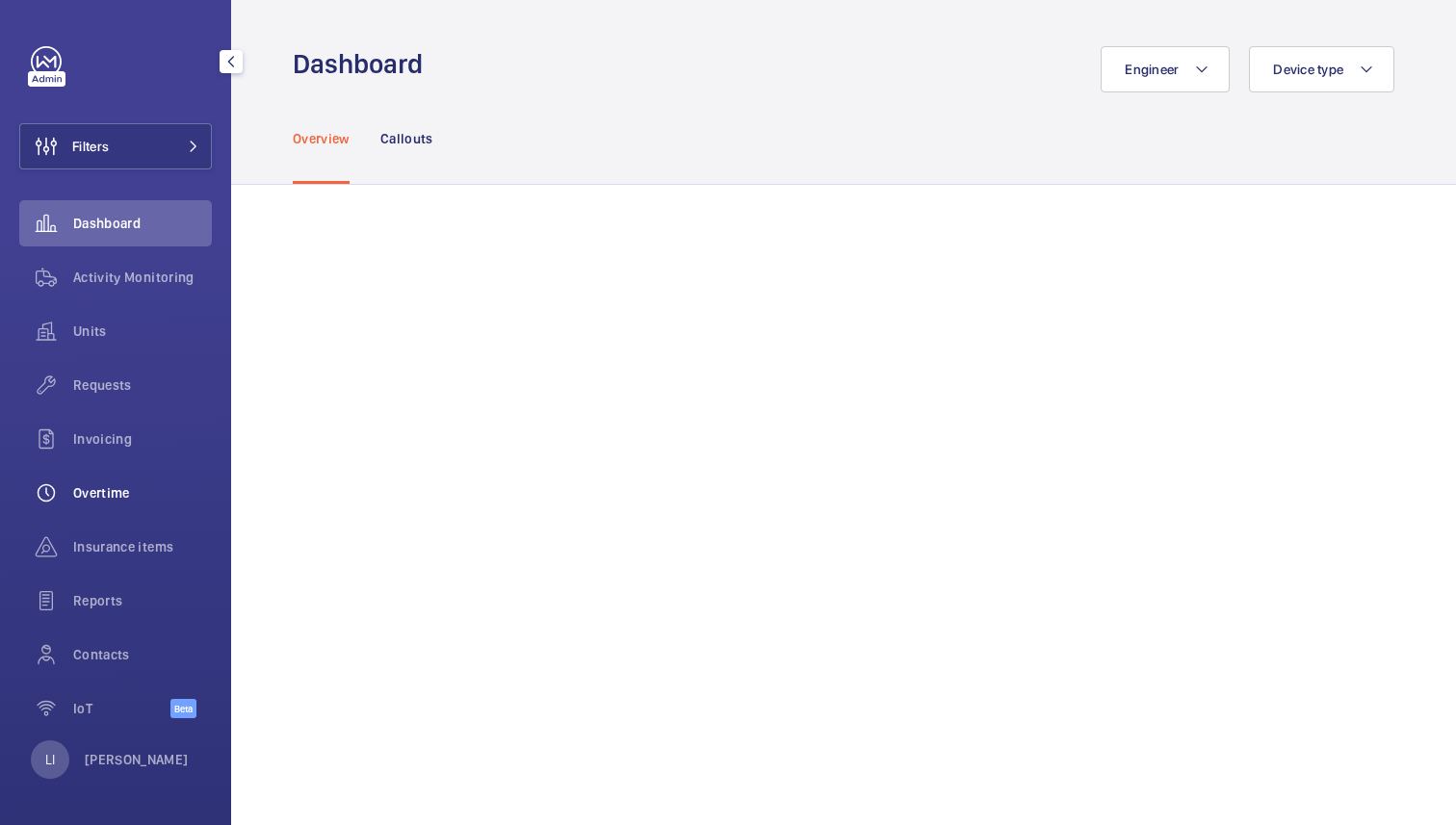  I want to click on span: Filters, so click(91, 147).